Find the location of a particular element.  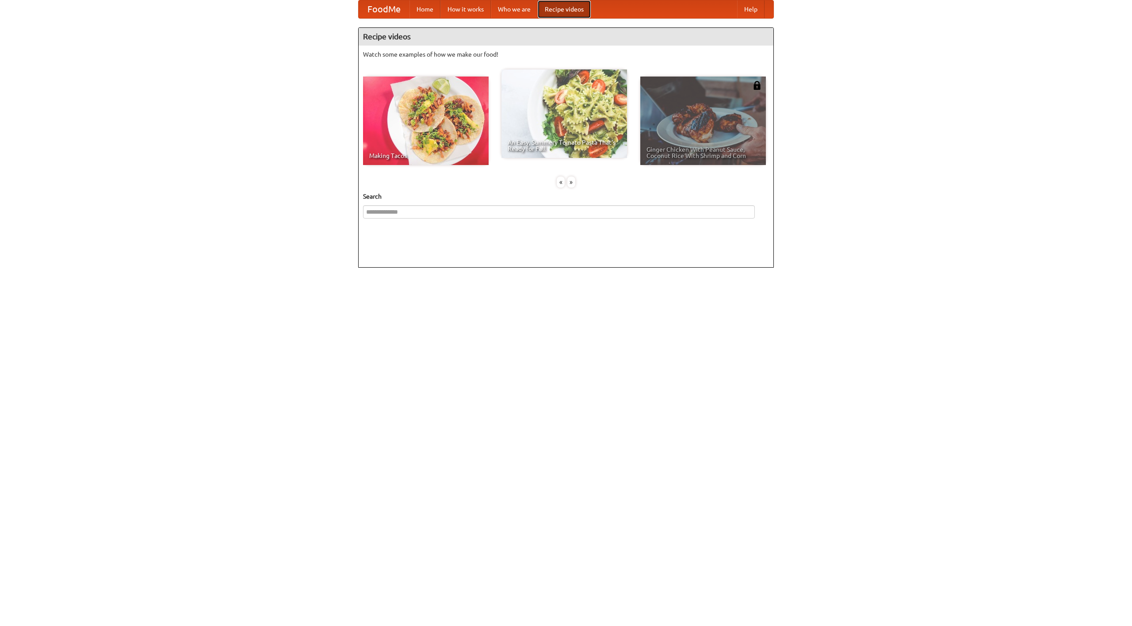

h4: Recipe videos is located at coordinates (566, 37).